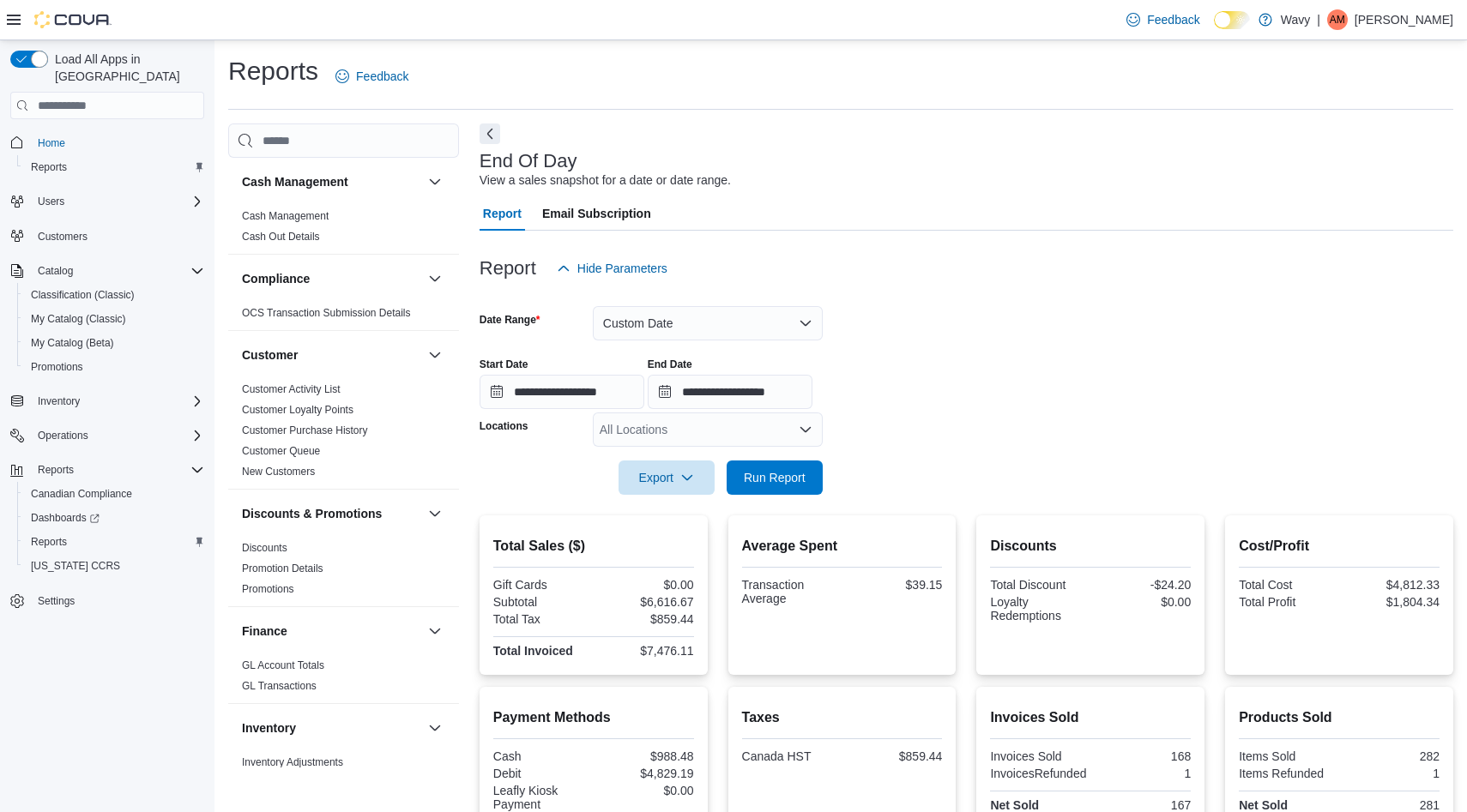  Describe the element at coordinates (279, 687) in the screenshot. I see `span: GL Transactions` at that location.